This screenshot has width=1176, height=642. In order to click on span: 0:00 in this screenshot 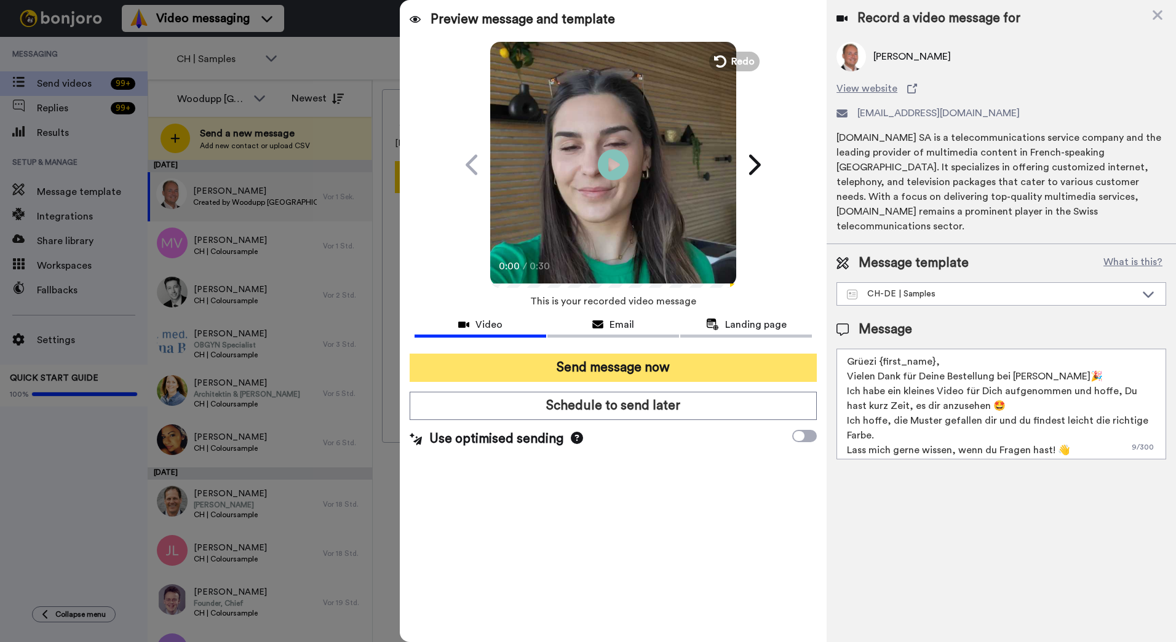, I will do `click(509, 266)`.